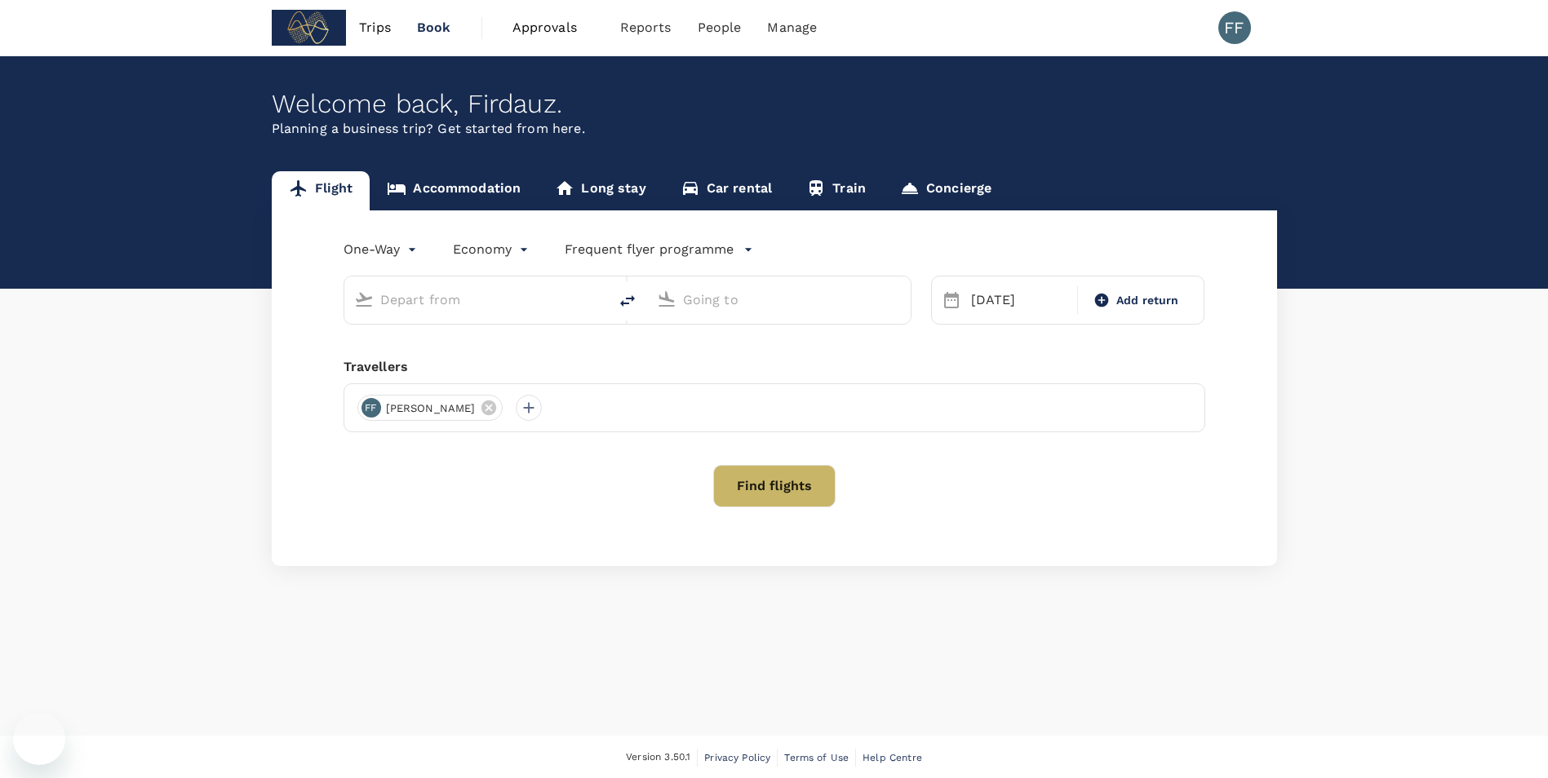 The height and width of the screenshot is (778, 1548). What do you see at coordinates (658, 758) in the screenshot?
I see `span: Version 3.50.1` at bounding box center [658, 758].